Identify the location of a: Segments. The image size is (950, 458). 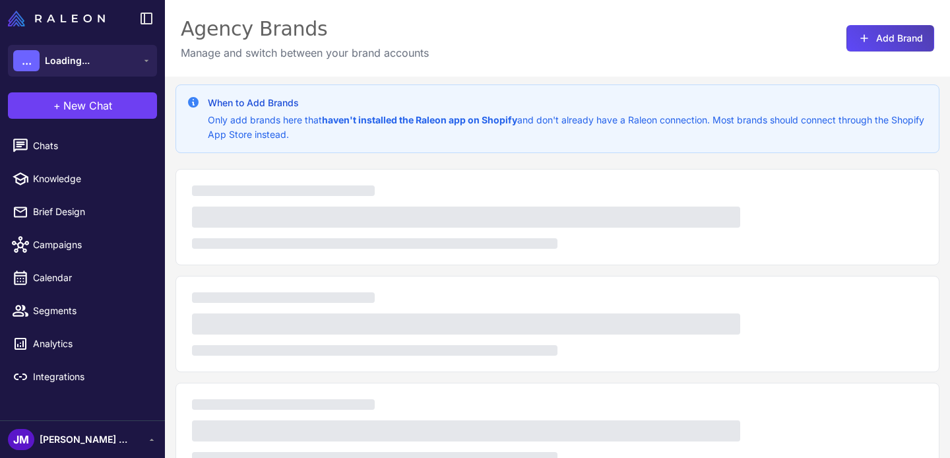
(82, 311).